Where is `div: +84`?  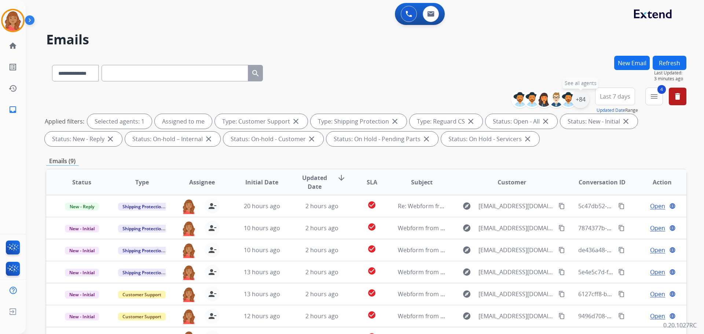
div: +84 is located at coordinates (580, 99).